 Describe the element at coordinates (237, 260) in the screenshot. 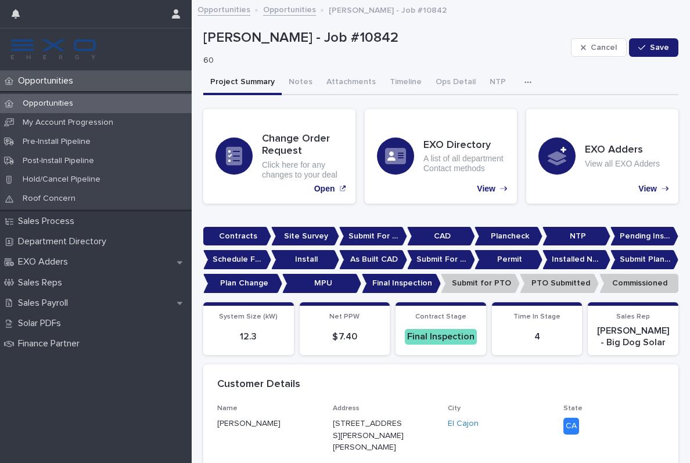

I see `p: Schedule For Install` at that location.